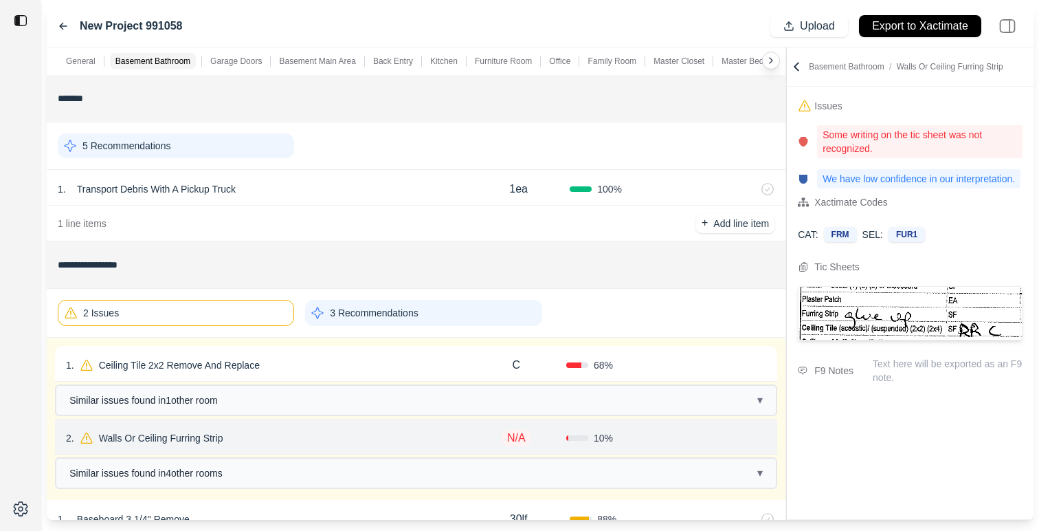 The image size is (1039, 531). What do you see at coordinates (101, 313) in the screenshot?
I see `p: 2 Issues` at bounding box center [101, 313].